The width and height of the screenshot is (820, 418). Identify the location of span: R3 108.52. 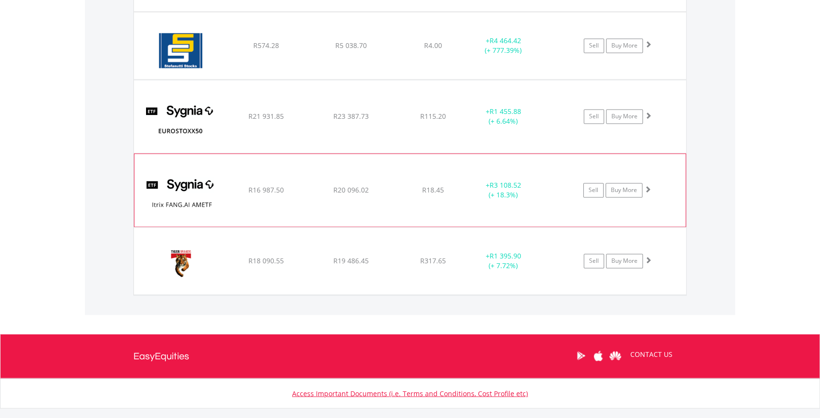
(505, 185).